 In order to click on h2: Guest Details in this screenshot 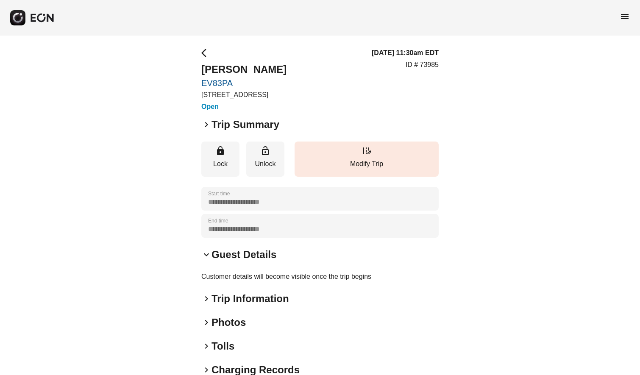, I will do `click(244, 255)`.